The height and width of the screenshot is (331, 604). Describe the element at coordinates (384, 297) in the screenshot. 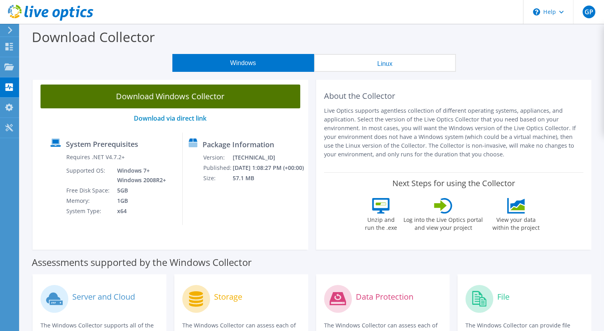

I see `label: Data Protection` at that location.